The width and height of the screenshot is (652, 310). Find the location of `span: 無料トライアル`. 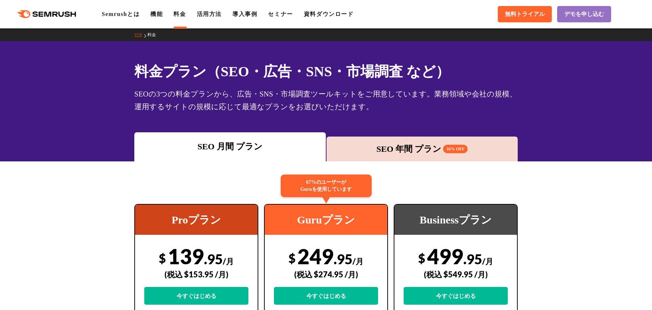

span: 無料トライアル is located at coordinates (525, 14).